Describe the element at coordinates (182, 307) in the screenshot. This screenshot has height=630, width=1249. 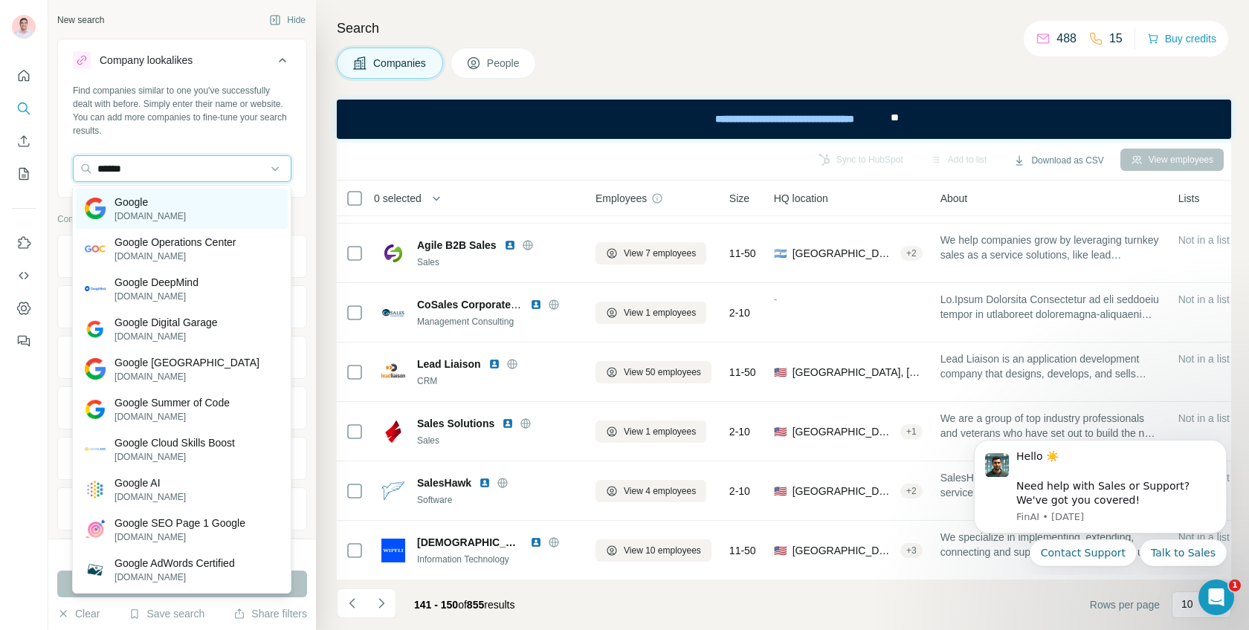
I see `button: Industry` at that location.